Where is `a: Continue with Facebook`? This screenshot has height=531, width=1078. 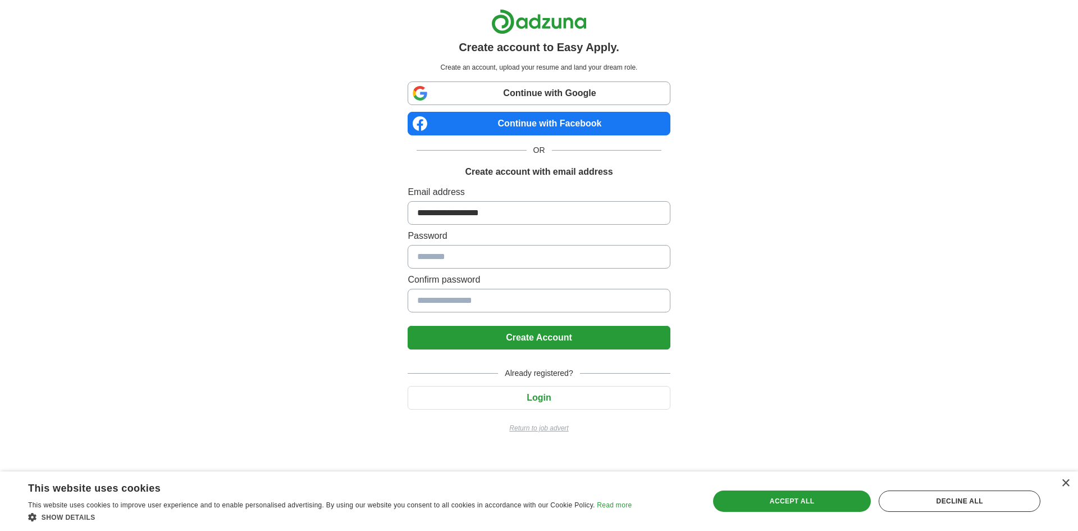
a: Continue with Facebook is located at coordinates (538, 124).